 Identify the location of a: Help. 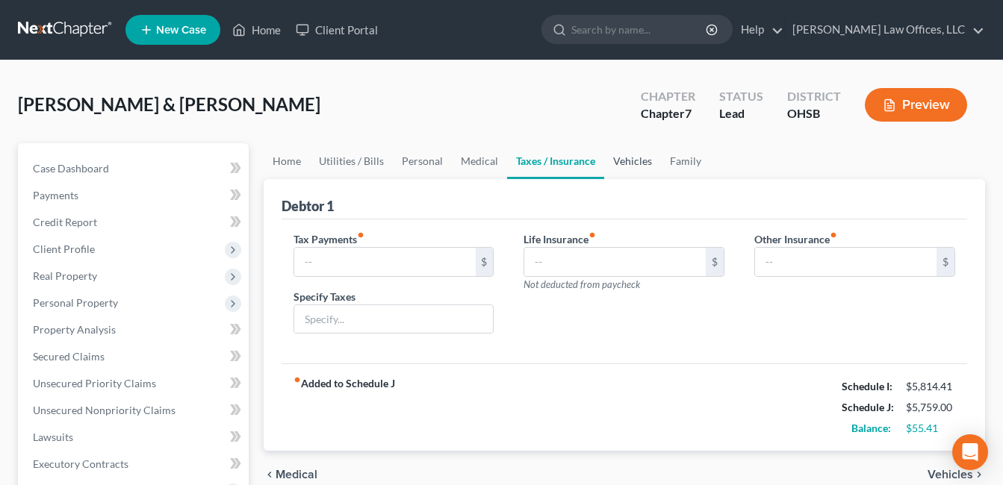
(758, 30).